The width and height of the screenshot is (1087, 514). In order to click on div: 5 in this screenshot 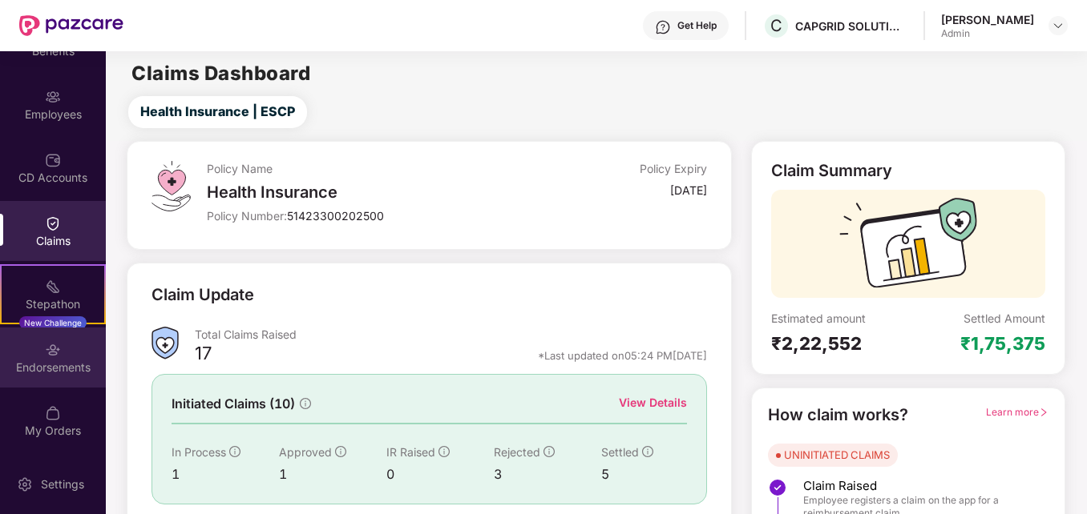, I will do `click(643, 474)`.